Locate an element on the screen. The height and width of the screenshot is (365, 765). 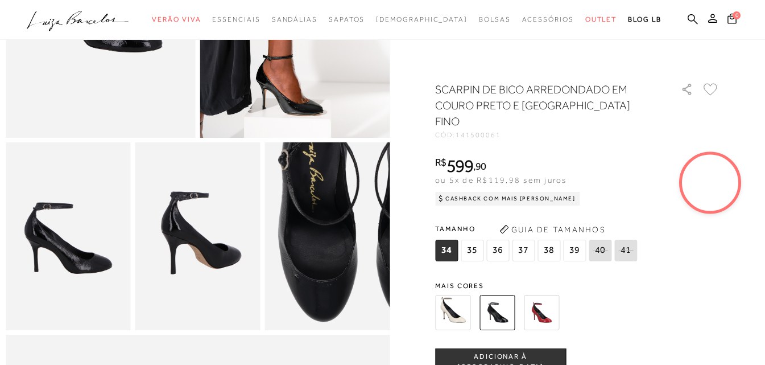
span: 0 is located at coordinates (737, 15).